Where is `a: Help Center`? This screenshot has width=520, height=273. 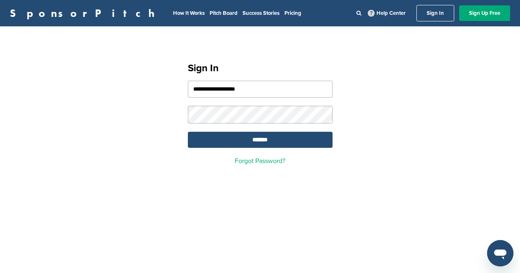
a: Help Center is located at coordinates (387, 13).